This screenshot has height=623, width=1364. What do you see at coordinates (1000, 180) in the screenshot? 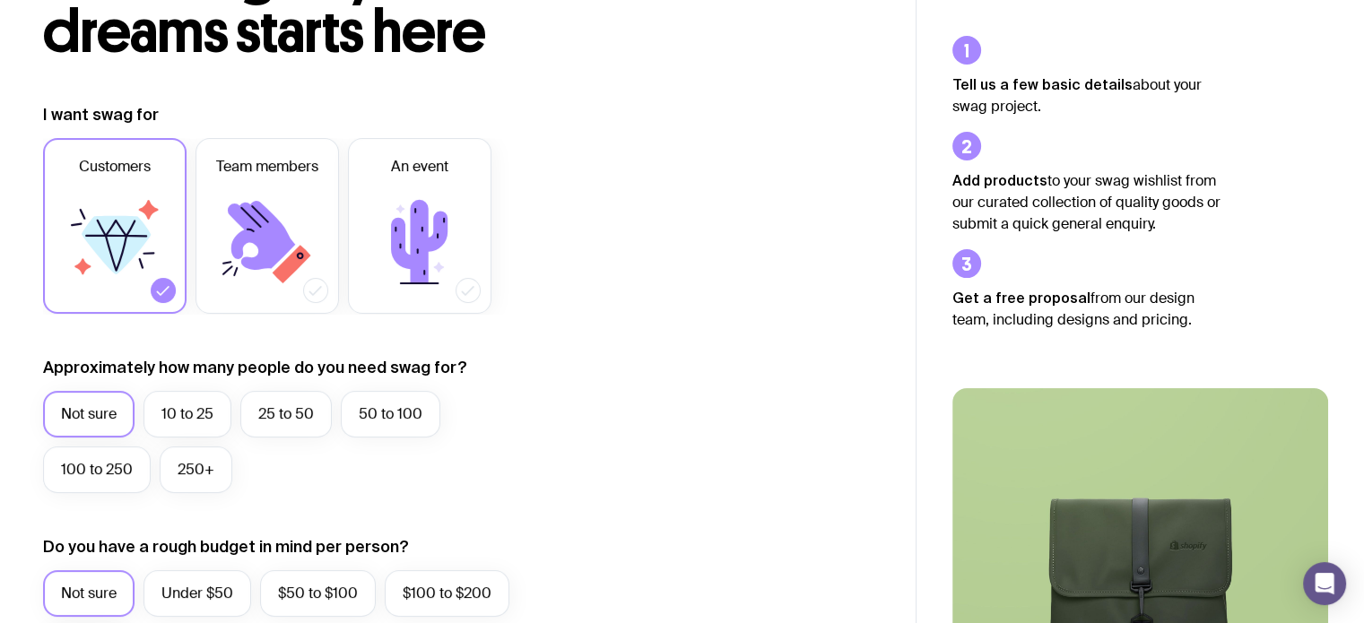
I see `strong: Add products` at bounding box center [1000, 180].